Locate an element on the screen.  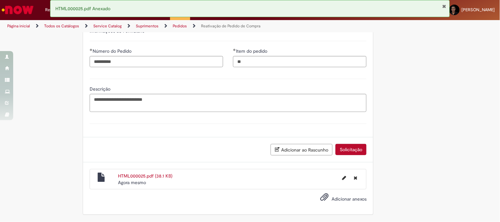
button: Fechar Notificação is located at coordinates (444, 6).